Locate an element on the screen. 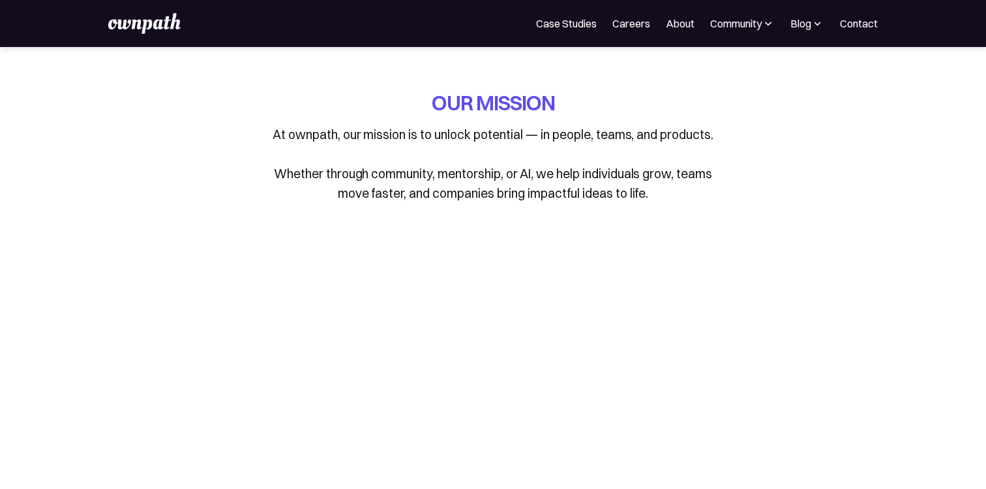  h1: OUR MISSION is located at coordinates (493, 102).